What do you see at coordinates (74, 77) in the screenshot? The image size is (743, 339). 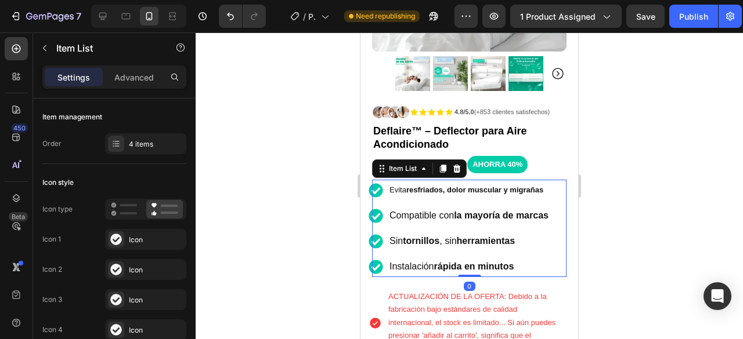 I see `p: Settings` at bounding box center [74, 77].